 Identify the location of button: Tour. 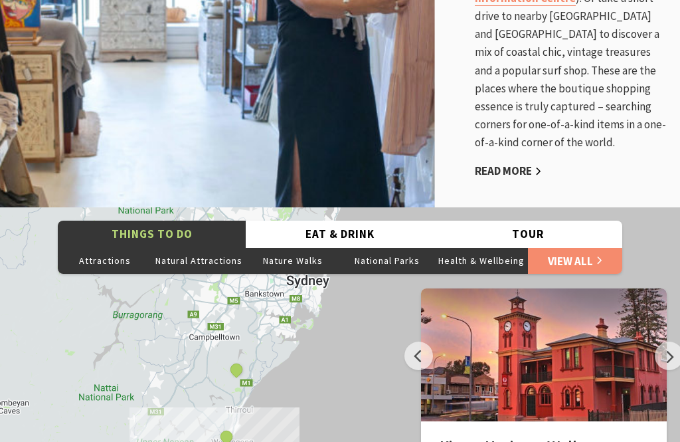
(528, 234).